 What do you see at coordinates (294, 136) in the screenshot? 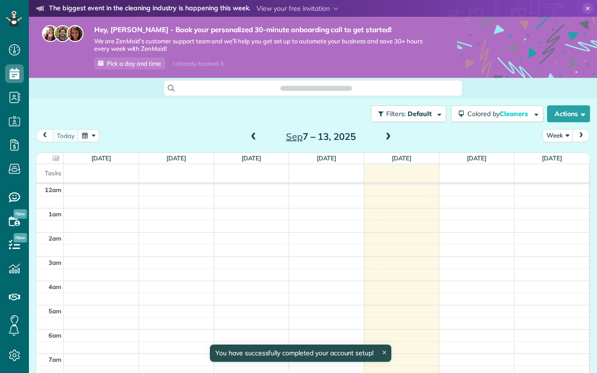
I see `span: Sep` at bounding box center [294, 136].